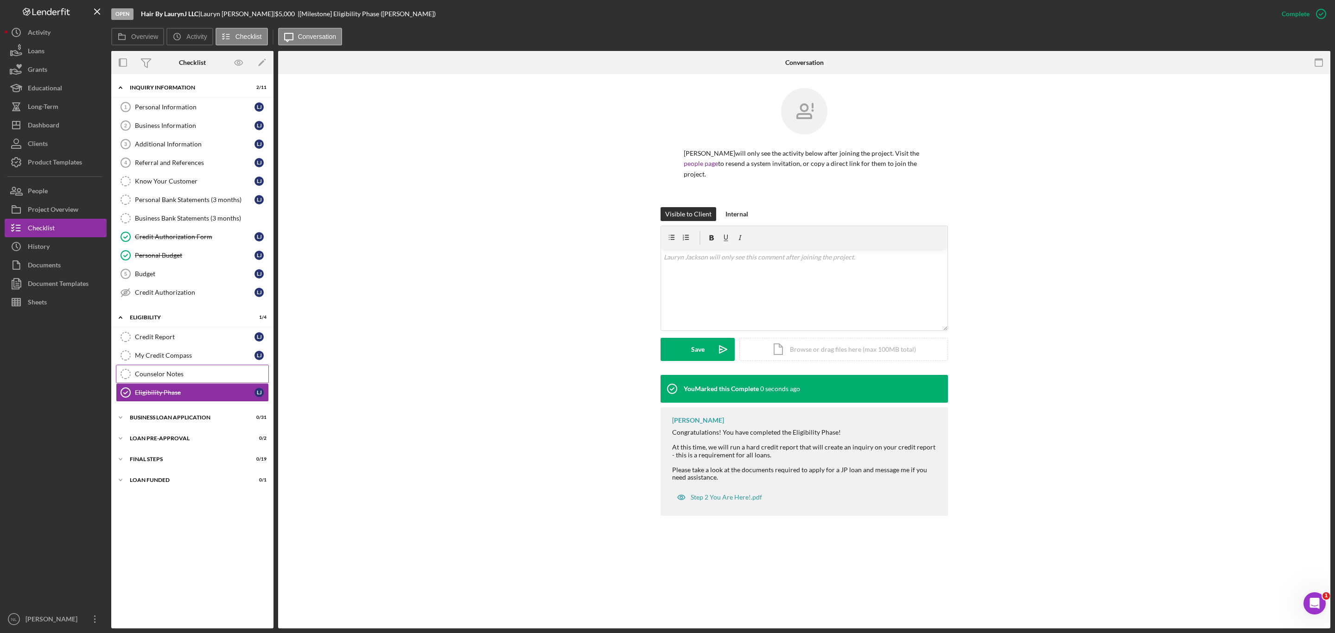 The height and width of the screenshot is (633, 1335). Describe the element at coordinates (195, 355) in the screenshot. I see `div: My Credit Compass` at that location.